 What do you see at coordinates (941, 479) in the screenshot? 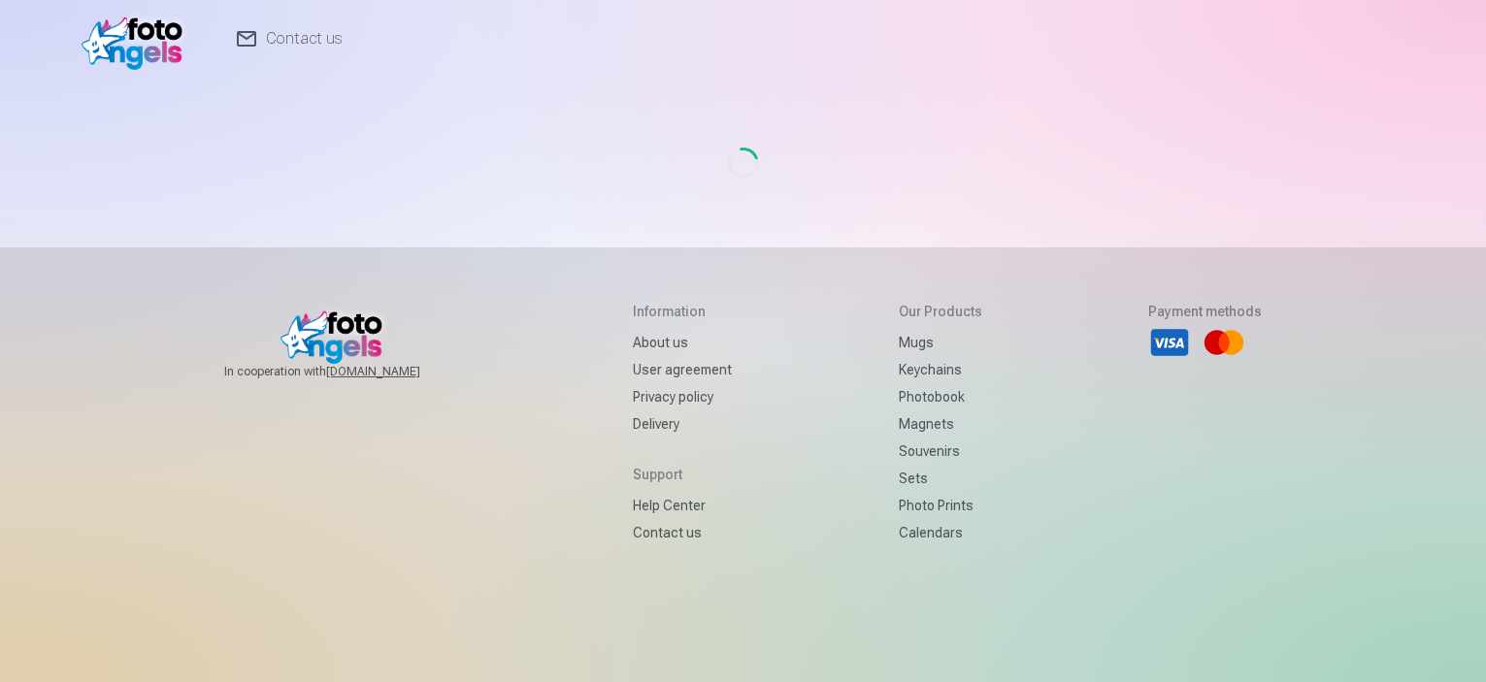
I see `a: Sets` at bounding box center [941, 479].